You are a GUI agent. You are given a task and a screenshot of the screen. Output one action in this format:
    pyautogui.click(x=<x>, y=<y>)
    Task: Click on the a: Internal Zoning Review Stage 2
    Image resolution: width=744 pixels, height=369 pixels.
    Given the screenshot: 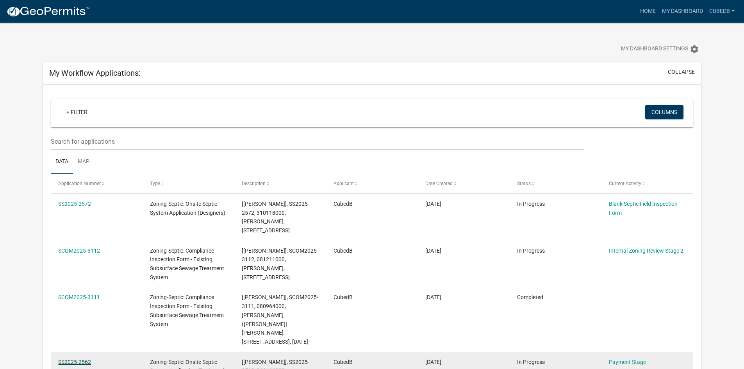 What is the action you would take?
    pyautogui.click(x=646, y=251)
    